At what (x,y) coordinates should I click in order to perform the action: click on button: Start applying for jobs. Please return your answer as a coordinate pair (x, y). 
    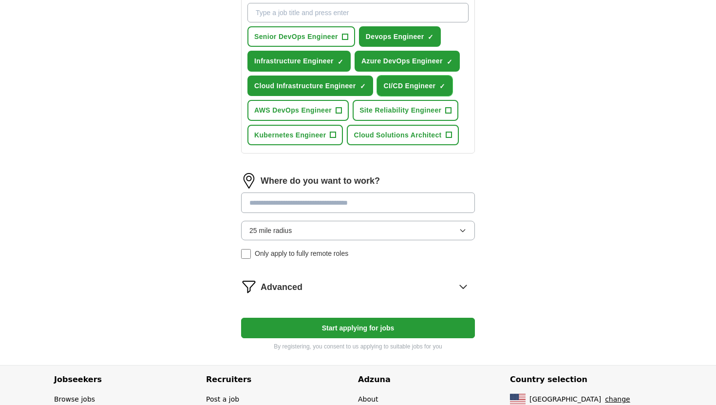
    Looking at the image, I should click on (358, 328).